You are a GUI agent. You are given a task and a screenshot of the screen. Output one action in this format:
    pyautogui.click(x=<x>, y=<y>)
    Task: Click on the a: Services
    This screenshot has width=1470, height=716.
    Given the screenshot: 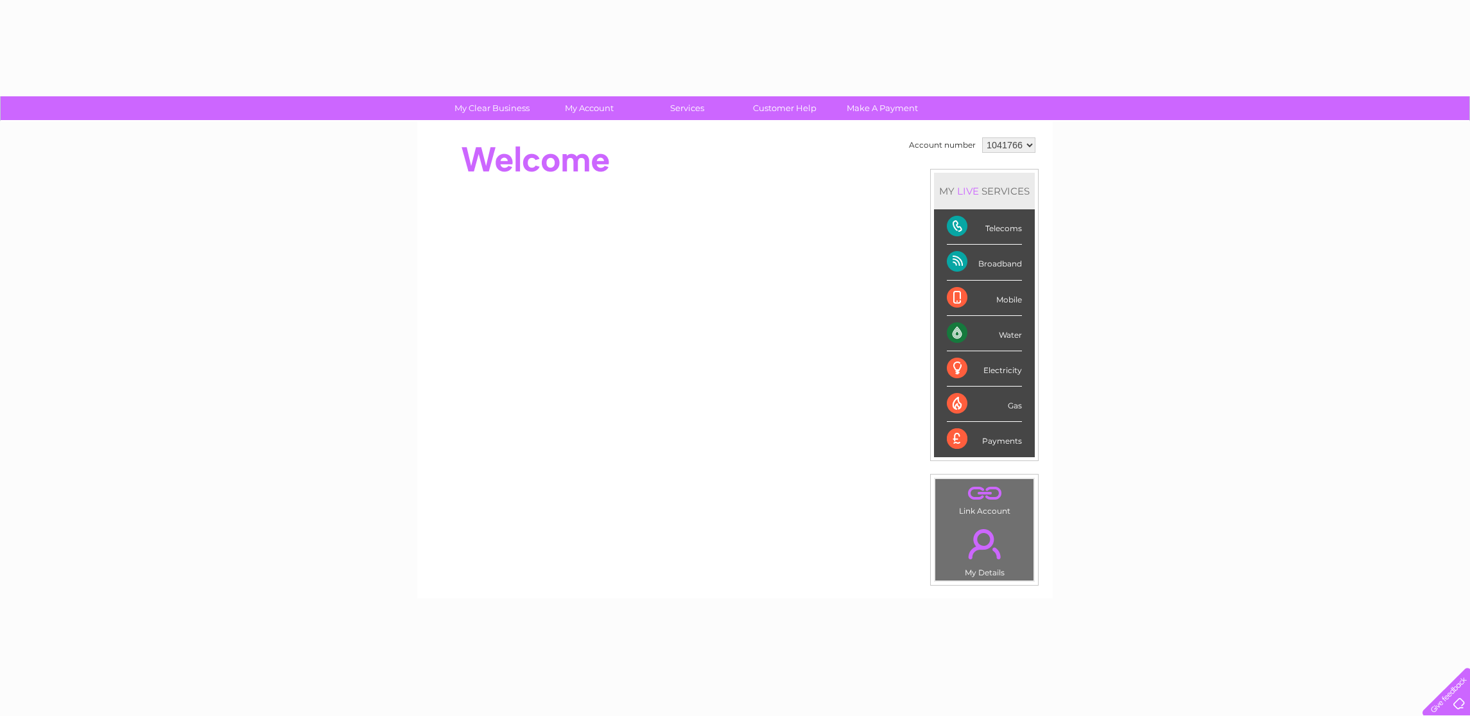 What is the action you would take?
    pyautogui.click(x=687, y=108)
    